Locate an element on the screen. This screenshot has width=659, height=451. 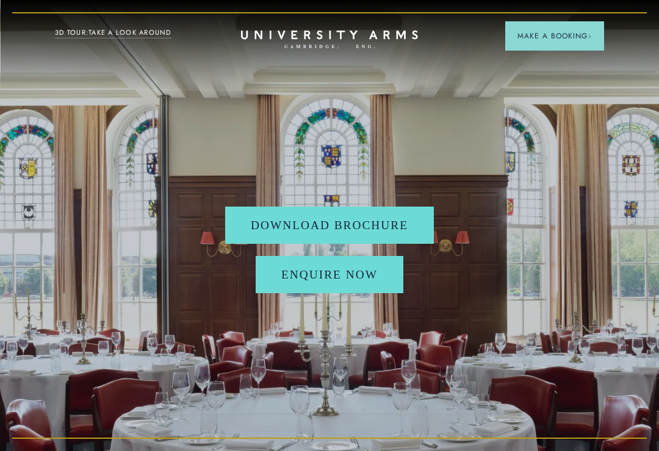
img: Arrow icon is located at coordinates (589, 36).